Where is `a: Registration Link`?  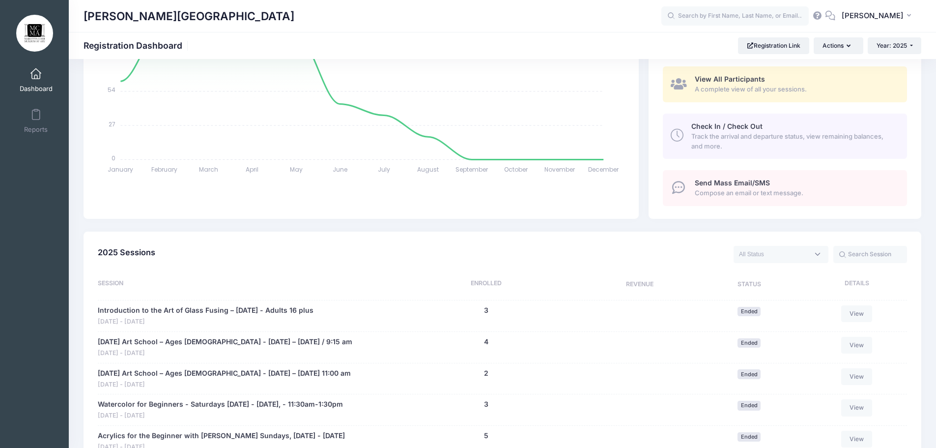 a: Registration Link is located at coordinates (774, 46).